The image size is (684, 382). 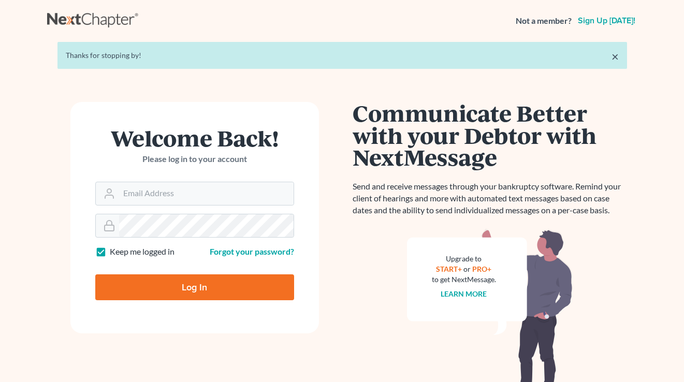 What do you see at coordinates (195, 138) in the screenshot?
I see `h1: Welcome Back!` at bounding box center [195, 138].